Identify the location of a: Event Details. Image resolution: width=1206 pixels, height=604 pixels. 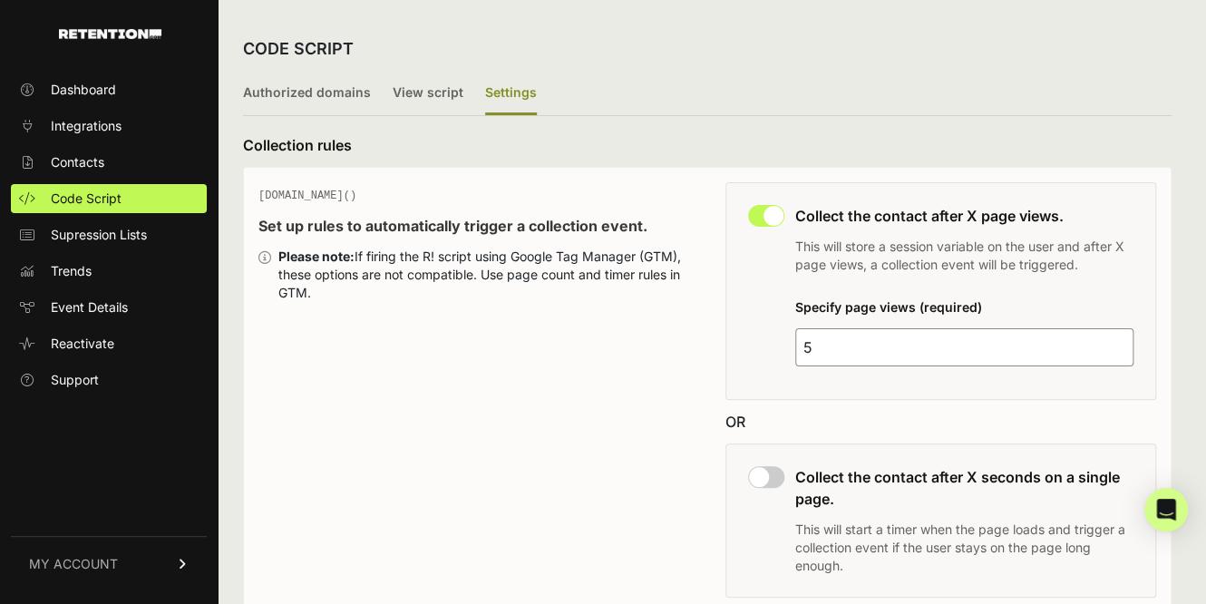
(109, 307).